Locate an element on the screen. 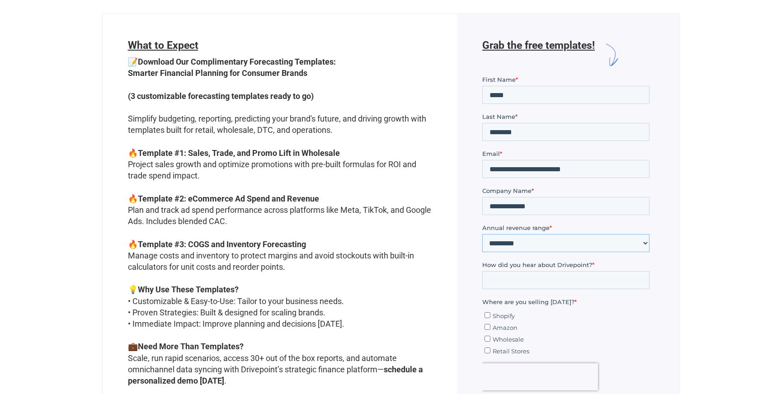  img: arrow is located at coordinates (610, 55).